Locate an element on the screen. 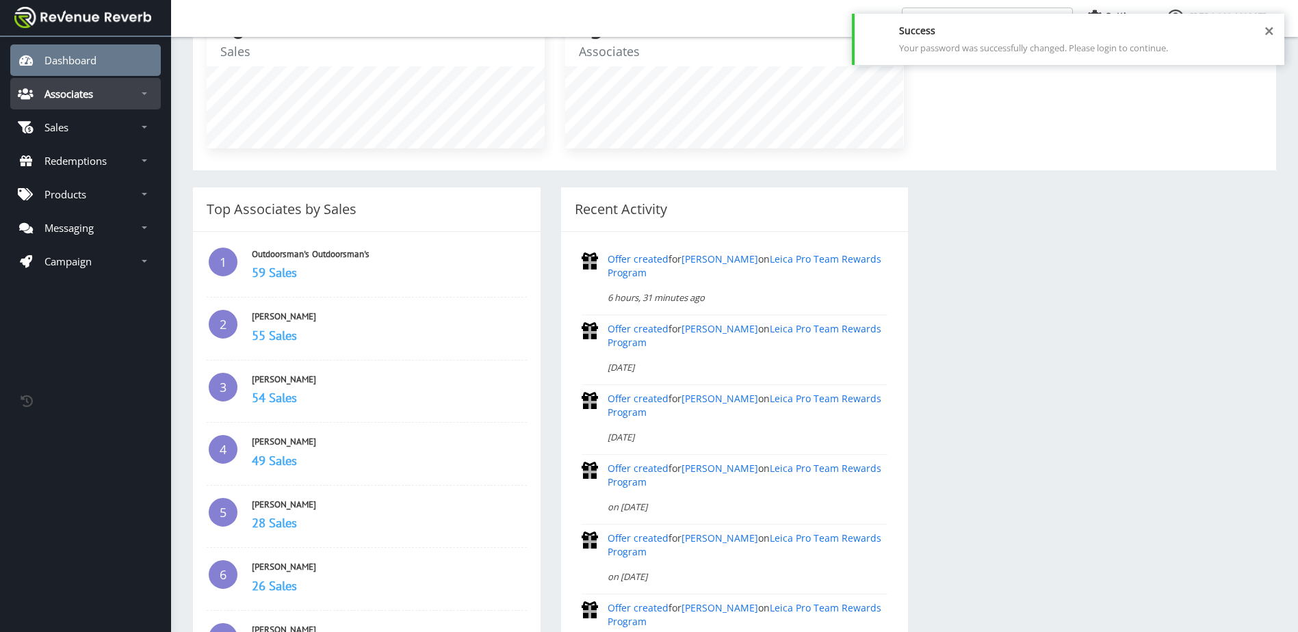  a: Associates is located at coordinates (86, 94).